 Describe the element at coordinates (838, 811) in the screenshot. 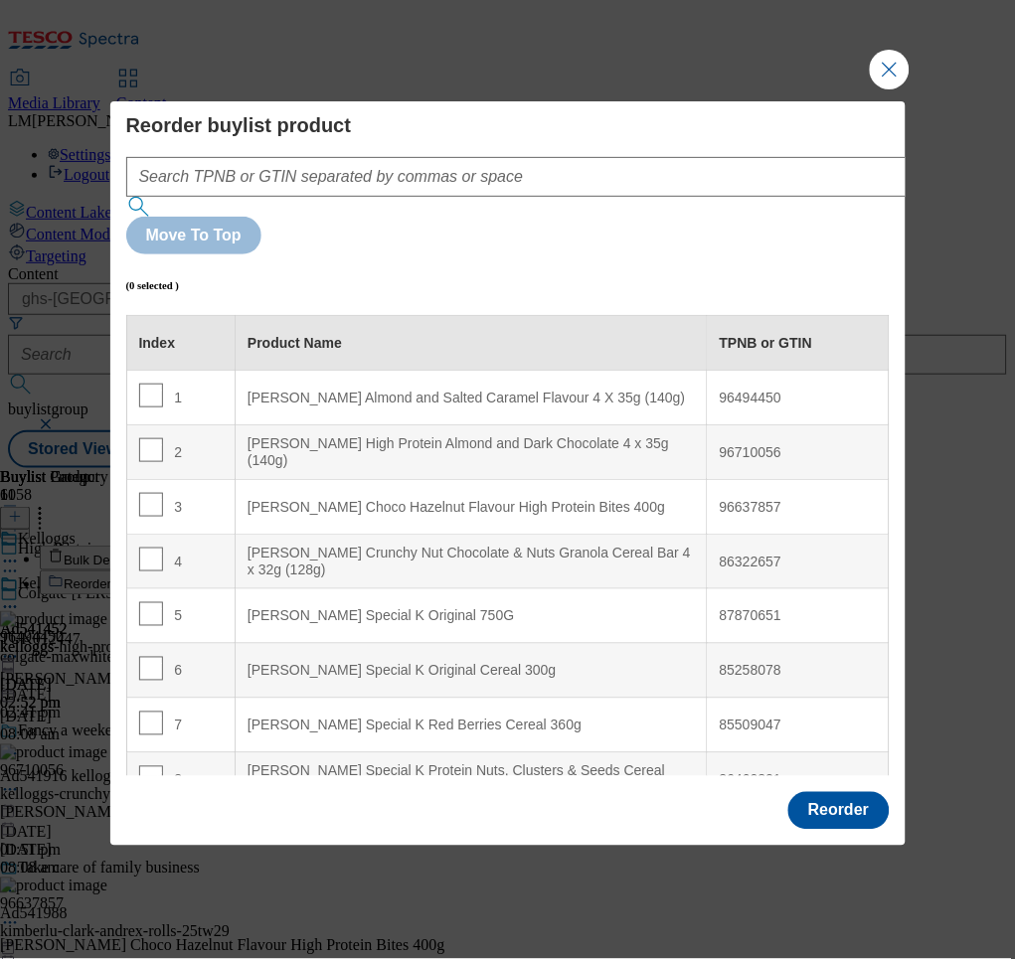

I see `button: Reorder` at that location.